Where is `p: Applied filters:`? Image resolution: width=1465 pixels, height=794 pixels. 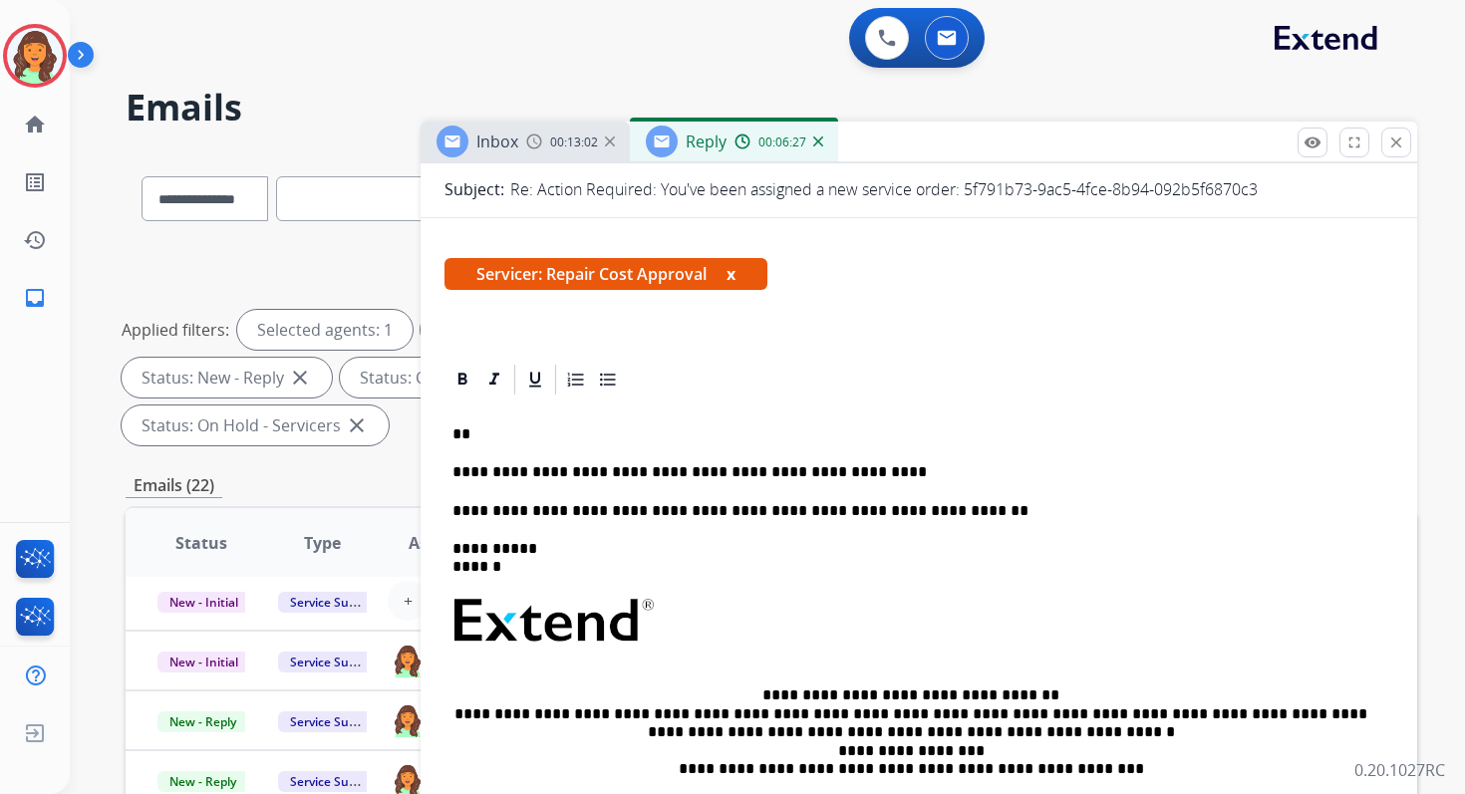 p: Applied filters: is located at coordinates (175, 330).